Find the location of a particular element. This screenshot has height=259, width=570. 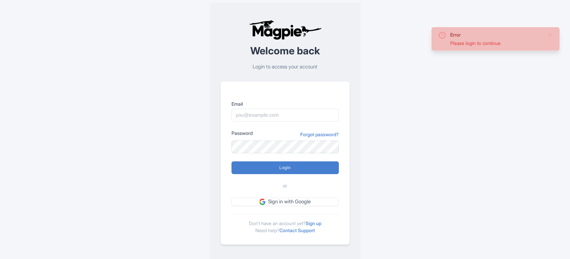

div: Error is located at coordinates (497, 35).